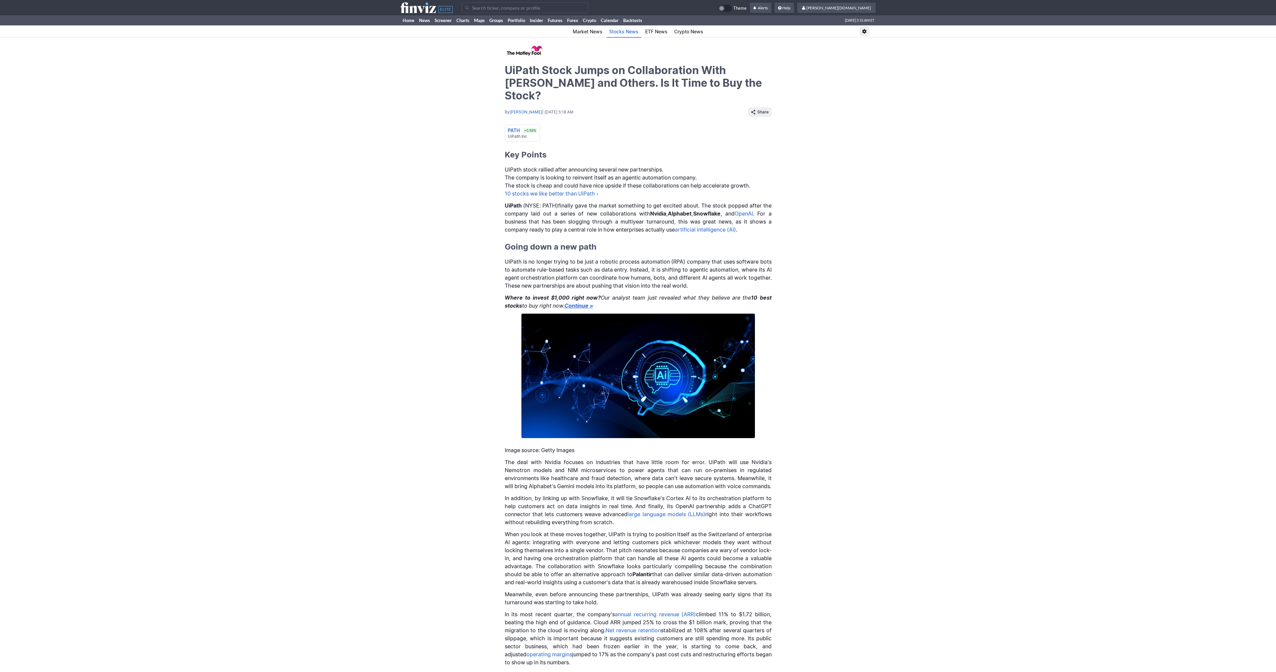 The image size is (1276, 672). I want to click on a: OpenAI, so click(744, 213).